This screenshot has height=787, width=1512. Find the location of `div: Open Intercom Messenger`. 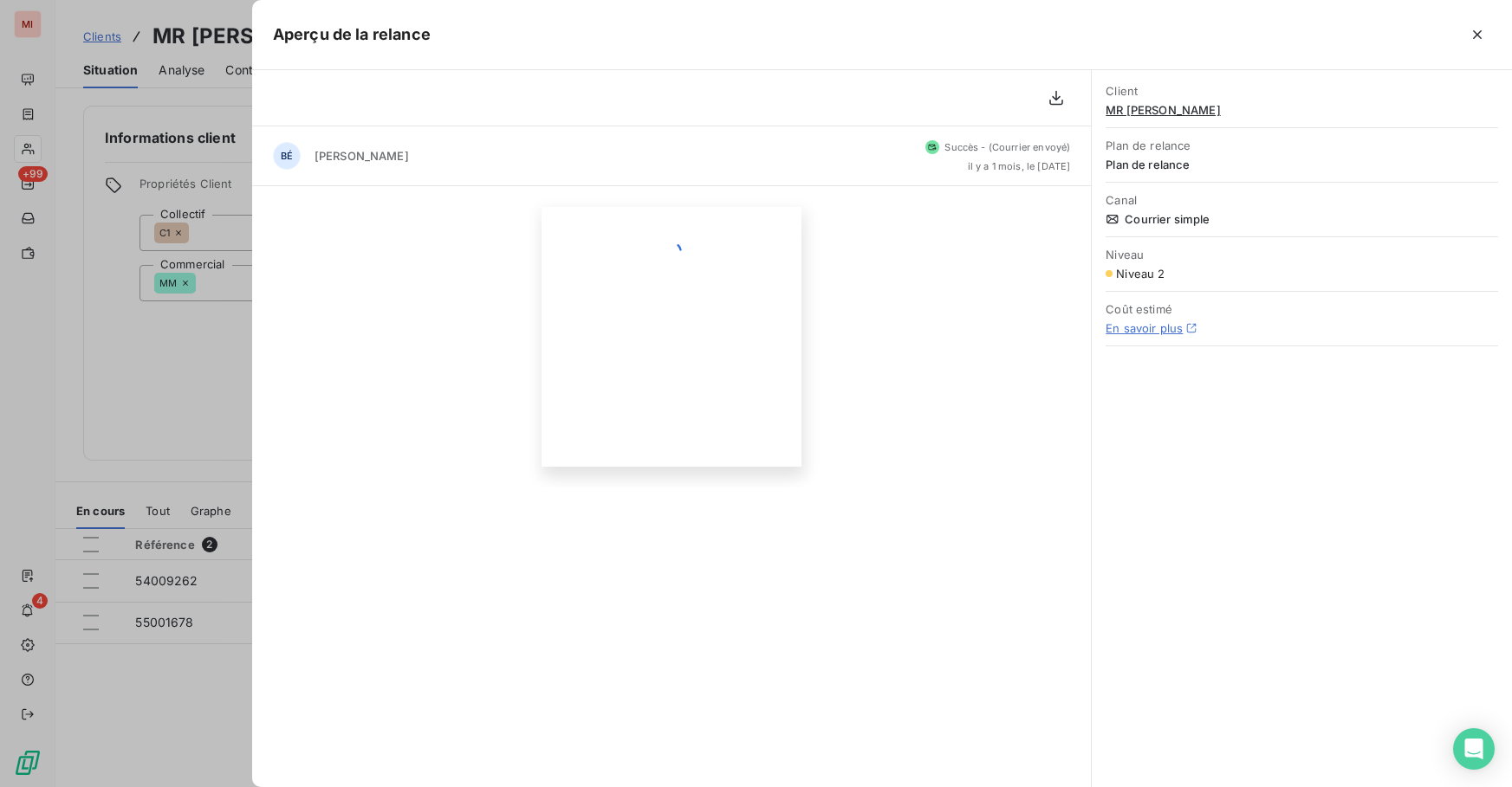

div: Open Intercom Messenger is located at coordinates (1474, 749).